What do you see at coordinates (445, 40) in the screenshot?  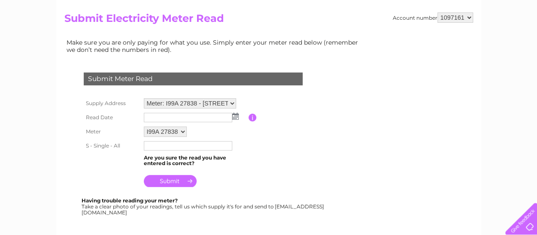 I see `a: Telecoms` at bounding box center [445, 40].